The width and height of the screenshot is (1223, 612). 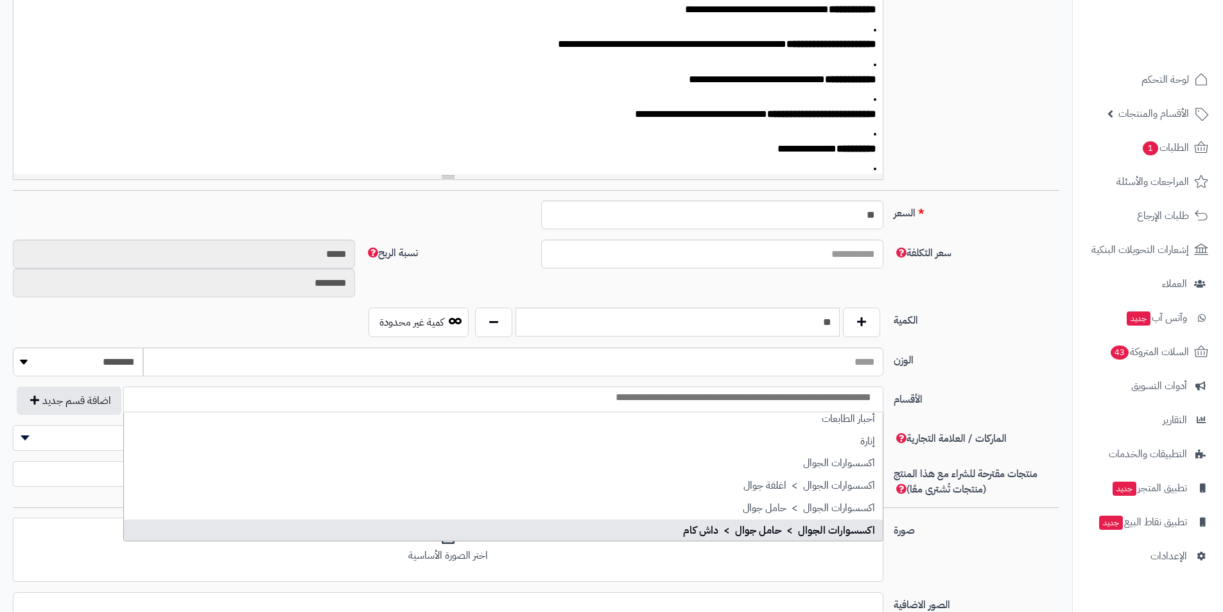 What do you see at coordinates (966, 481) in the screenshot?
I see `span: منتجات مقترحة للشراء مع هذا المنتج (منتجات تُشترى معًا)` at bounding box center [966, 481].